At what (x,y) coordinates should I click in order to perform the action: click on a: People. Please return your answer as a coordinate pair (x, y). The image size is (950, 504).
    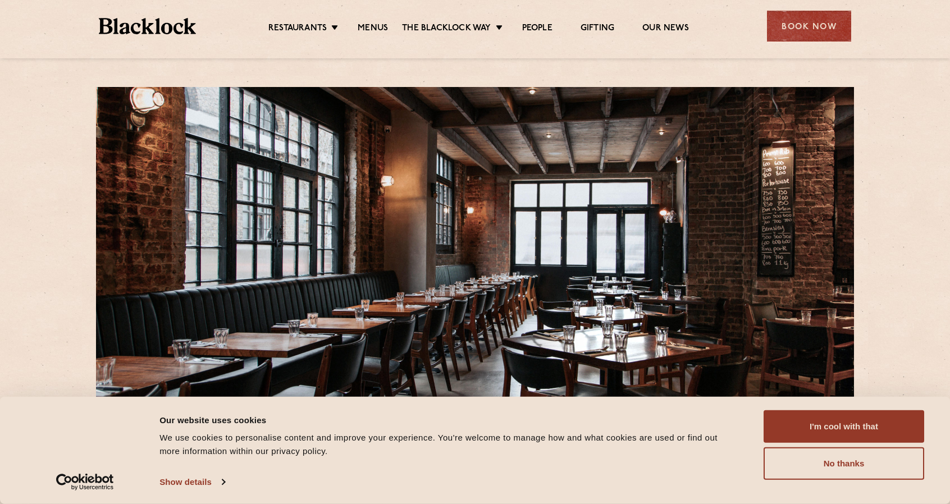
    Looking at the image, I should click on (537, 29).